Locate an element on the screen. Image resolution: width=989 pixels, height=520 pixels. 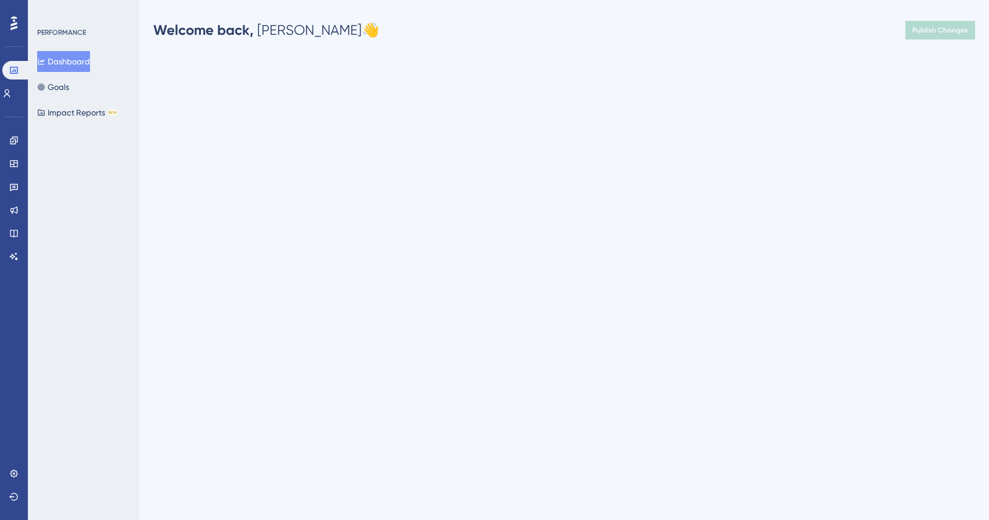
button: Dashboard is located at coordinates (63, 62).